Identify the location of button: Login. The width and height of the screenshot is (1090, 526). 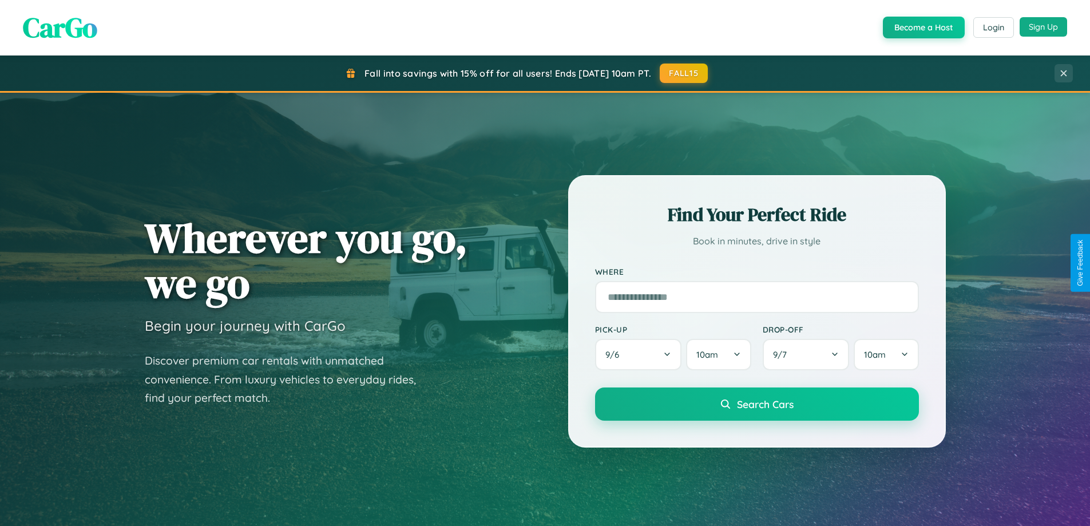
(993, 27).